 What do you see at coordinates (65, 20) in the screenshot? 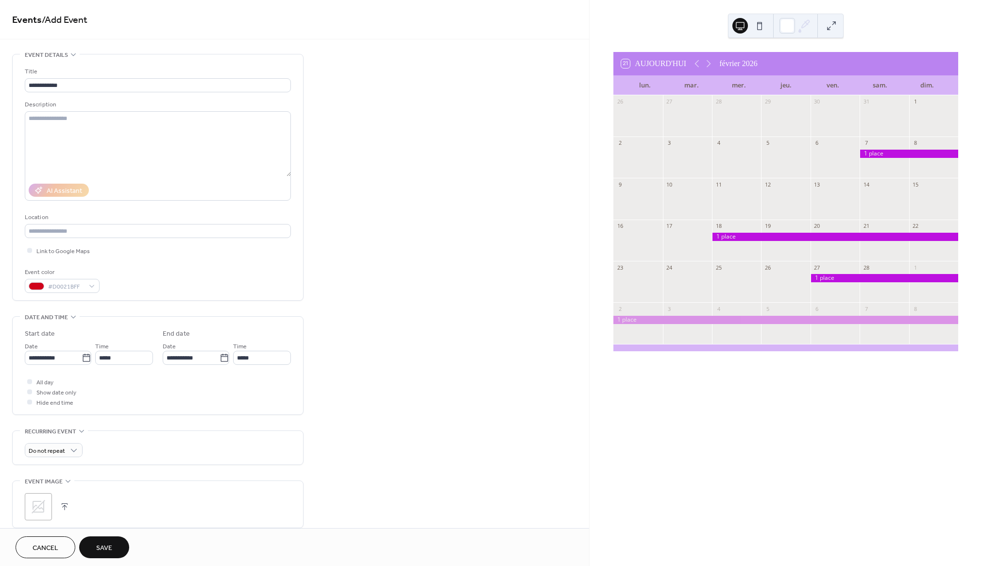
I see `span: / Add Event` at bounding box center [65, 20].